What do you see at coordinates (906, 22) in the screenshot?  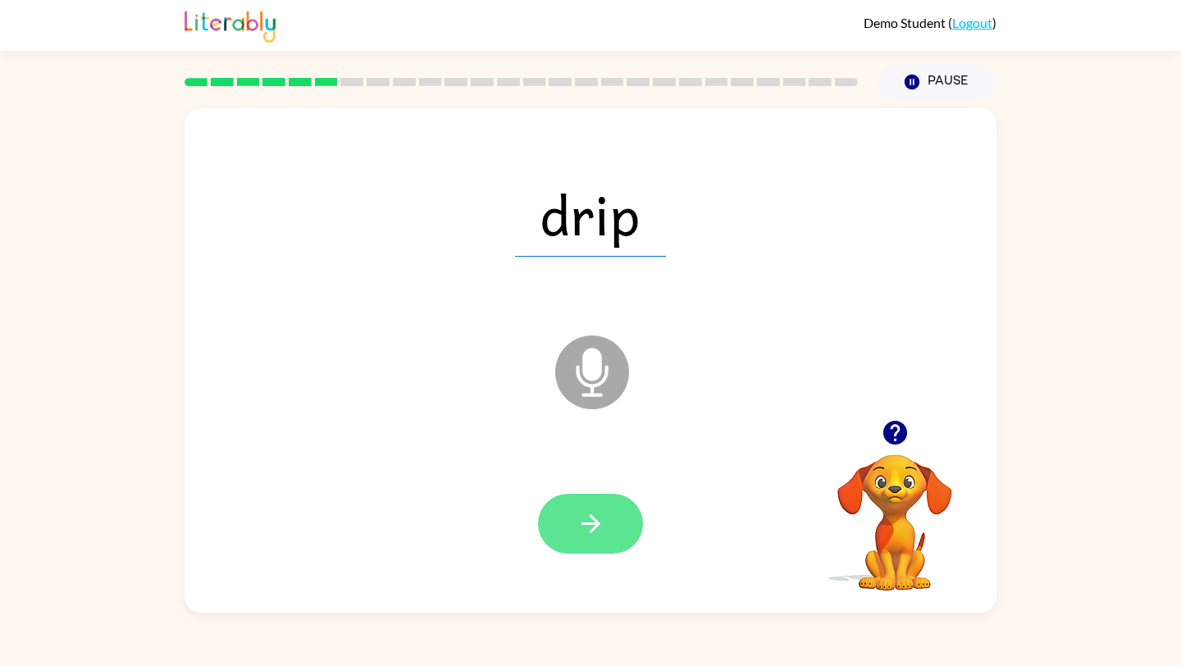 I see `span: Demo Student` at bounding box center [906, 22].